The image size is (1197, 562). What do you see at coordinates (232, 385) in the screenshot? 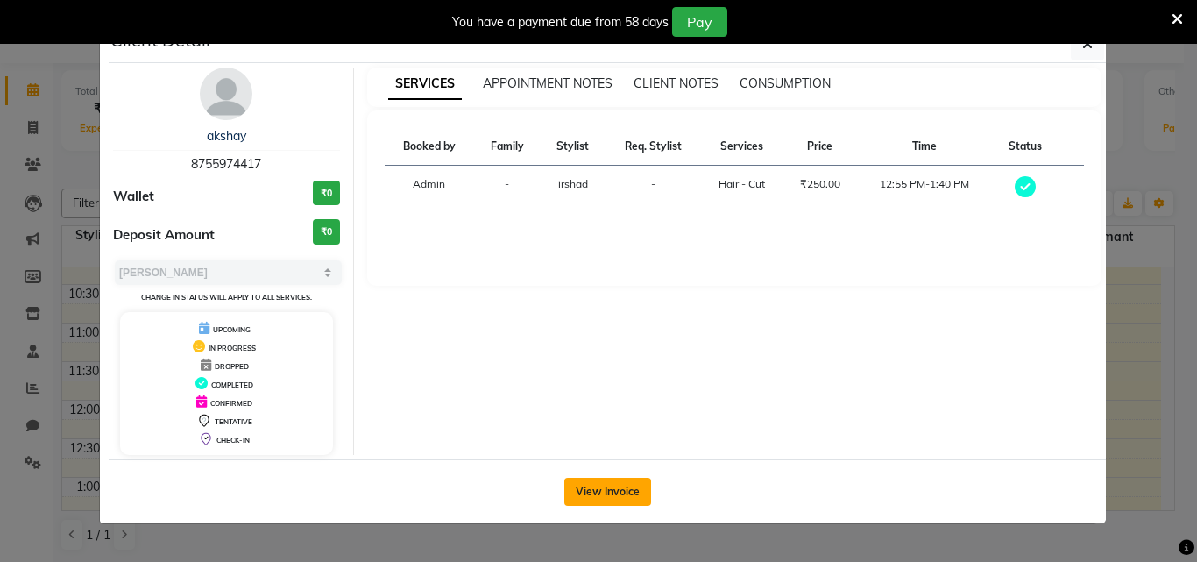
I see `span: COMPLETED` at bounding box center [232, 385].